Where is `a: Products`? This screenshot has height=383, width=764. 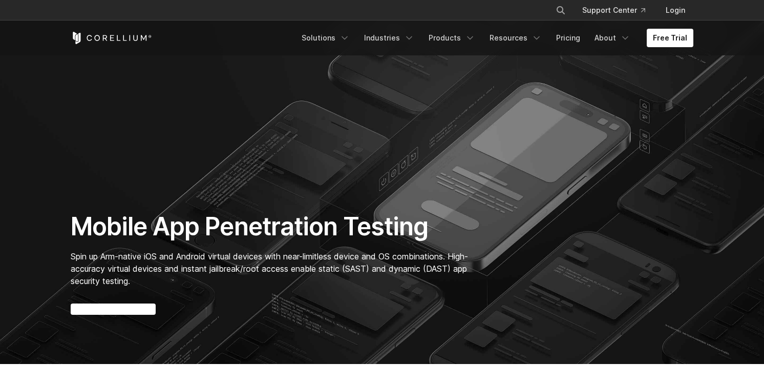 a: Products is located at coordinates (452, 38).